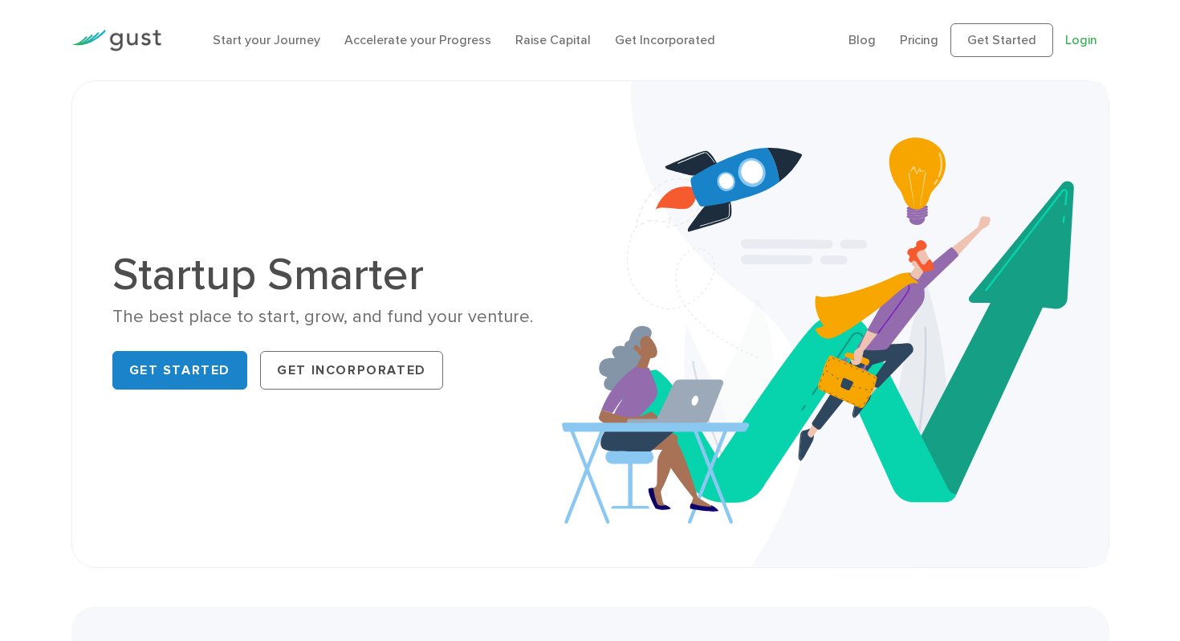 This screenshot has width=1180, height=641. I want to click on a: Start your Journey, so click(266, 39).